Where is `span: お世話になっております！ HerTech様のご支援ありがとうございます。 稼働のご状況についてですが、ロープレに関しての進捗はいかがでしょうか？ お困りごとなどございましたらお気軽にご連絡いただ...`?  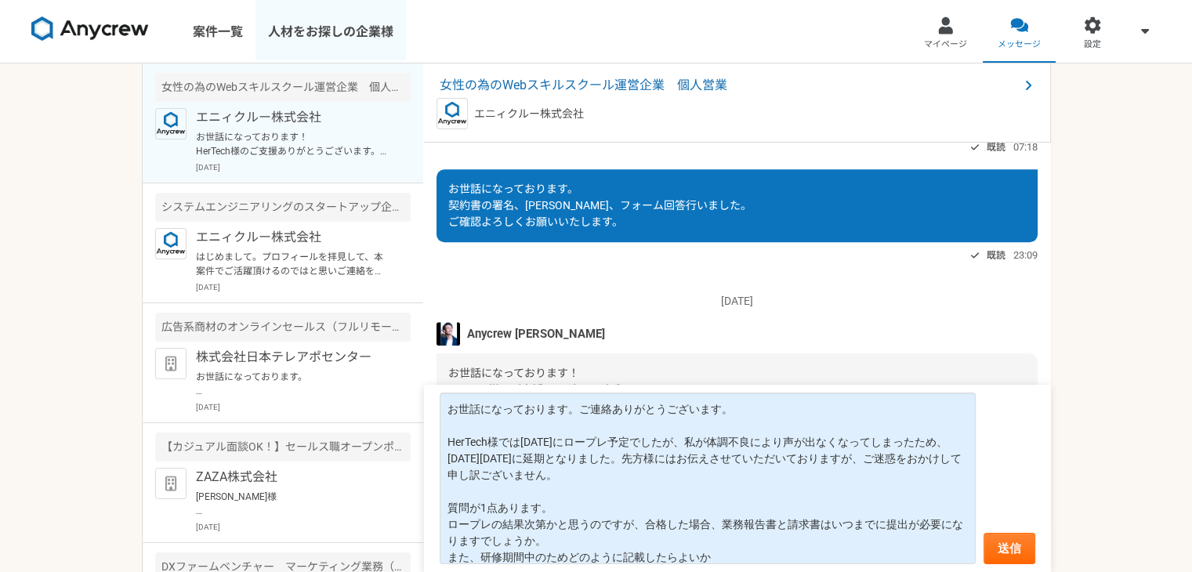 span: お世話になっております！ HerTech様のご支援ありがとうございます。 稼働のご状況についてですが、ロープレに関しての進捗はいかがでしょうか？ お困りごとなどございましたらお気軽にご連絡いただ... is located at coordinates (640, 406).